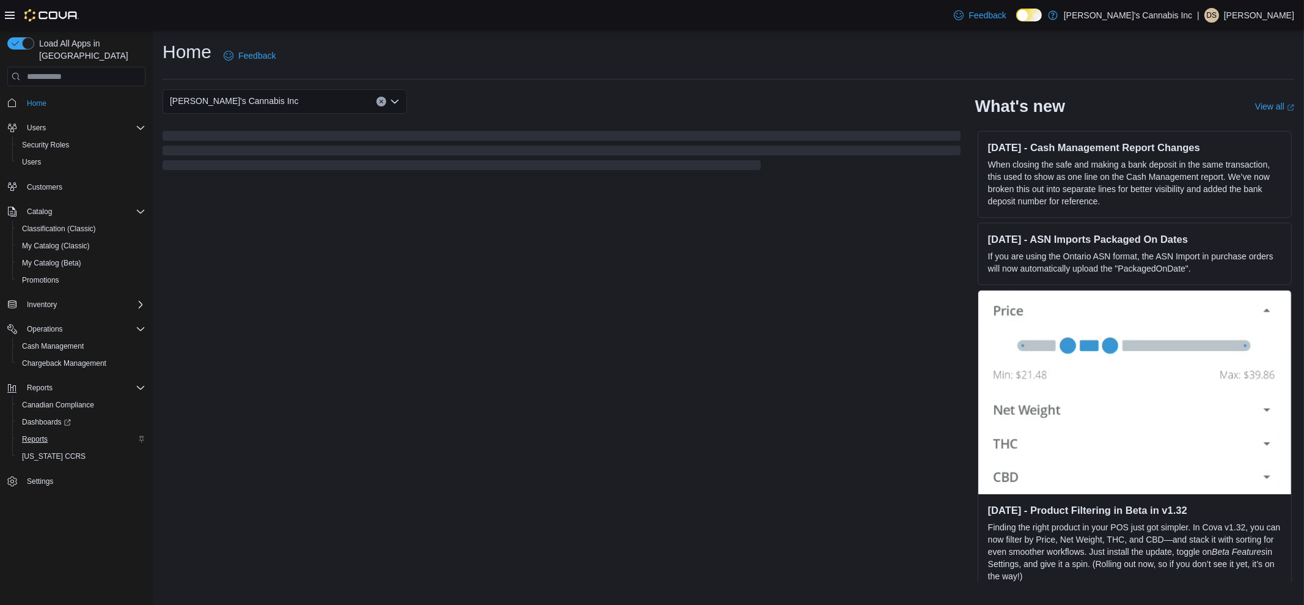  I want to click on a: Cash Management, so click(53, 346).